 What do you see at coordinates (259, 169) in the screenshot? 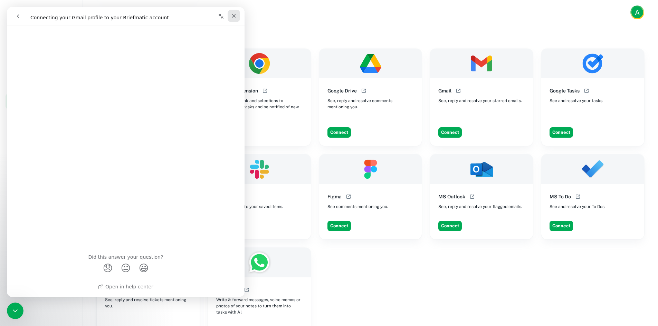
I see `img: Slack` at bounding box center [259, 169].